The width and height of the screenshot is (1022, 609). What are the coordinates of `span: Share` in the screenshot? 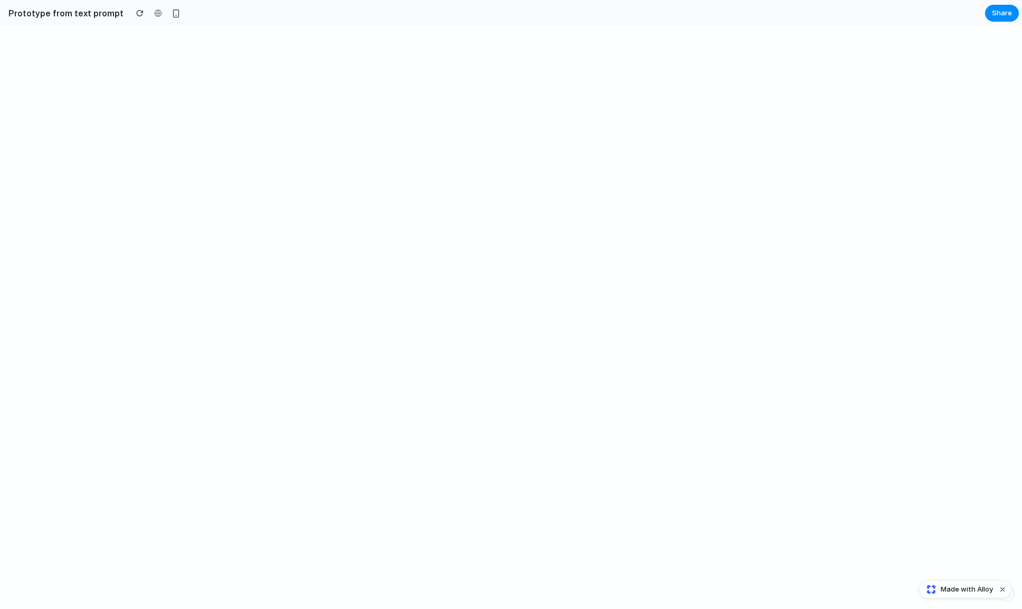 It's located at (1002, 13).